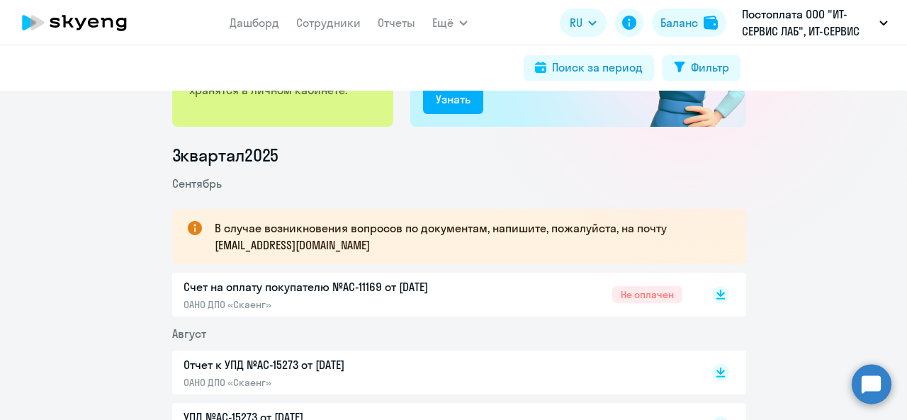  What do you see at coordinates (450, 23) in the screenshot?
I see `button: Ещё` at bounding box center [450, 23].